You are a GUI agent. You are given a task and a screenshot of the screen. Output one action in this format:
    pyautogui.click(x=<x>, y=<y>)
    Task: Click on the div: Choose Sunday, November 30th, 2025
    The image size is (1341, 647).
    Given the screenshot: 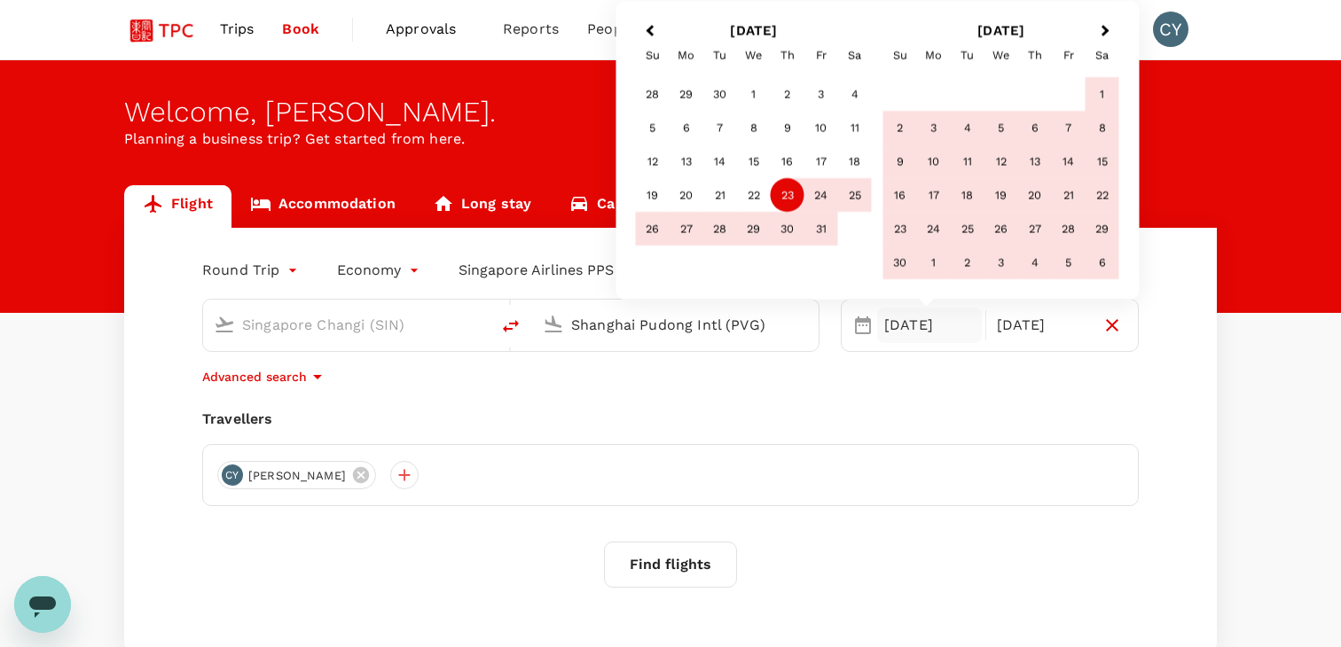 What is the action you would take?
    pyautogui.click(x=900, y=263)
    